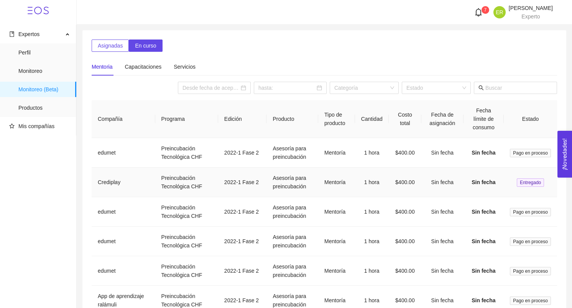 Image resolution: width=572 pixels, height=308 pixels. I want to click on span: Productos, so click(44, 108).